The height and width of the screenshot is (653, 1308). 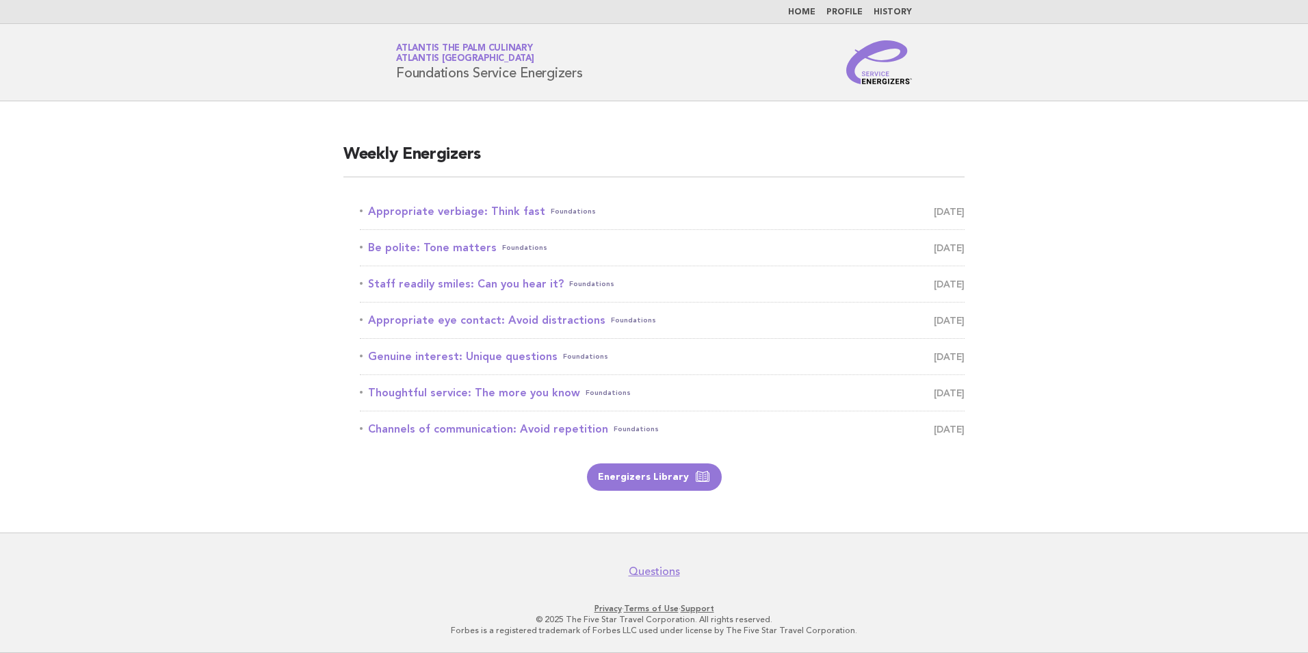 What do you see at coordinates (879, 62) in the screenshot?
I see `img: Service Energizers` at bounding box center [879, 62].